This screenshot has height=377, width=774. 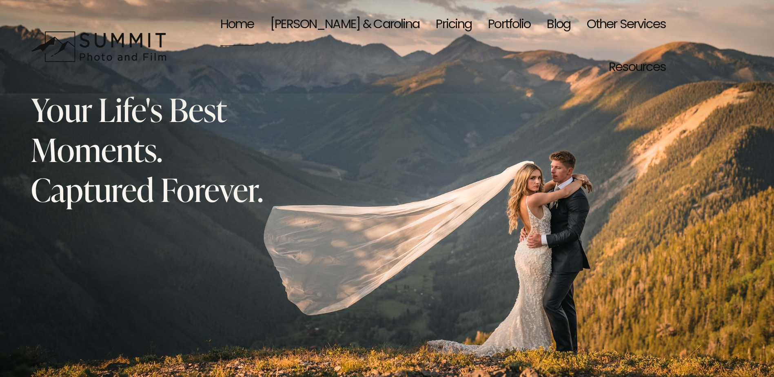 What do you see at coordinates (509, 25) in the screenshot?
I see `a: Portfolio` at bounding box center [509, 25].